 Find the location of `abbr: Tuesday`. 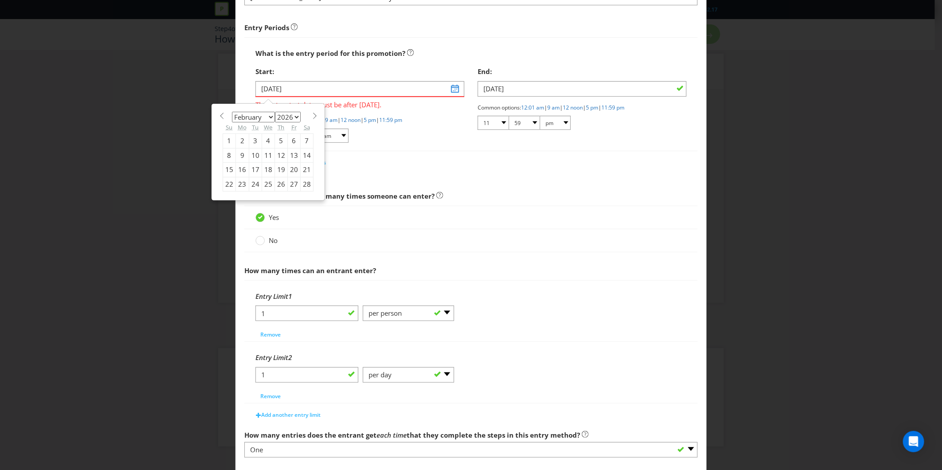

abbr: Tuesday is located at coordinates (255, 127).